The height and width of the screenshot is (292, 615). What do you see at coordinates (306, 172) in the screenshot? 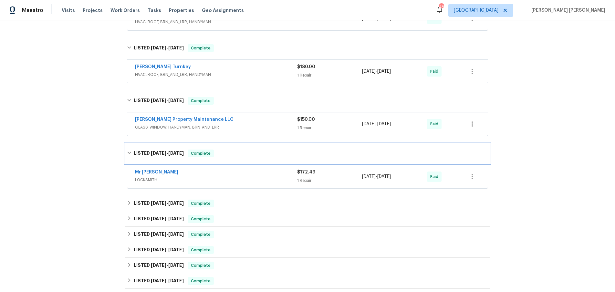
I see `span: $172.49` at bounding box center [306, 172].